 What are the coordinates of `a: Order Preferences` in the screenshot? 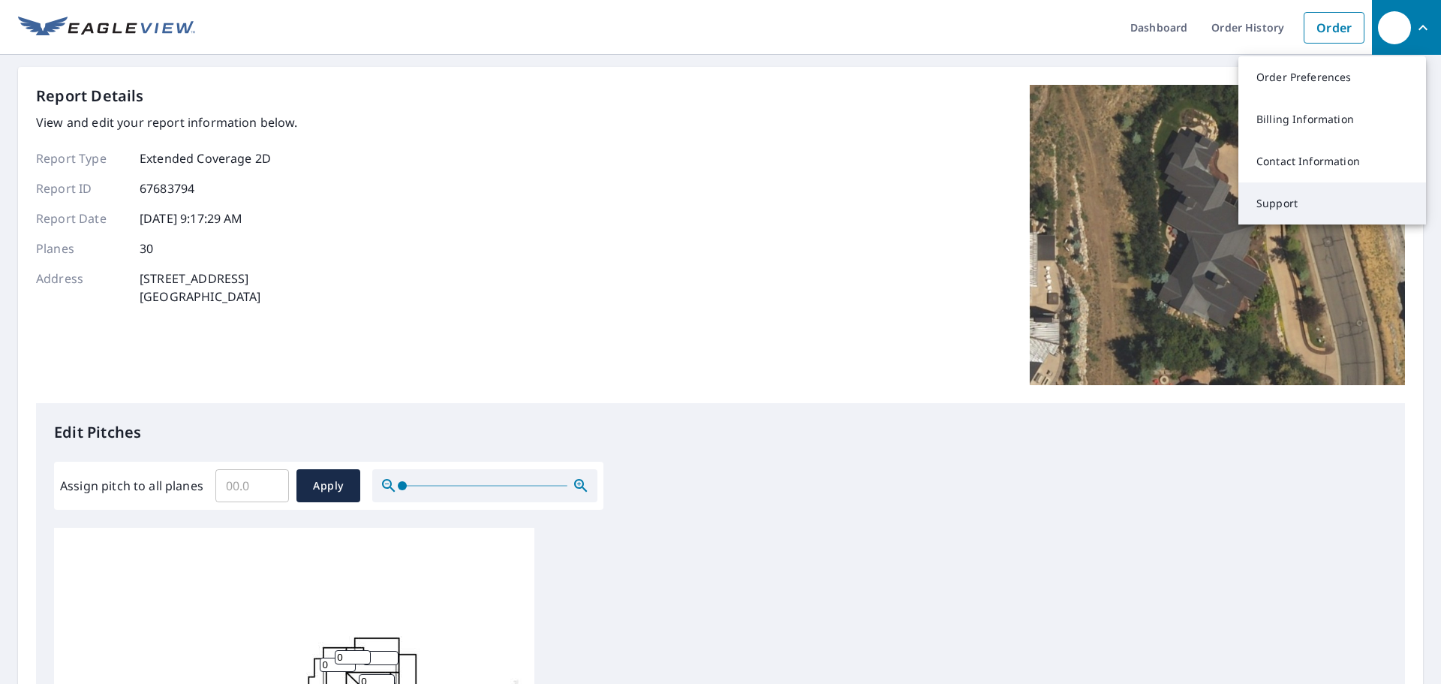 It's located at (1332, 77).